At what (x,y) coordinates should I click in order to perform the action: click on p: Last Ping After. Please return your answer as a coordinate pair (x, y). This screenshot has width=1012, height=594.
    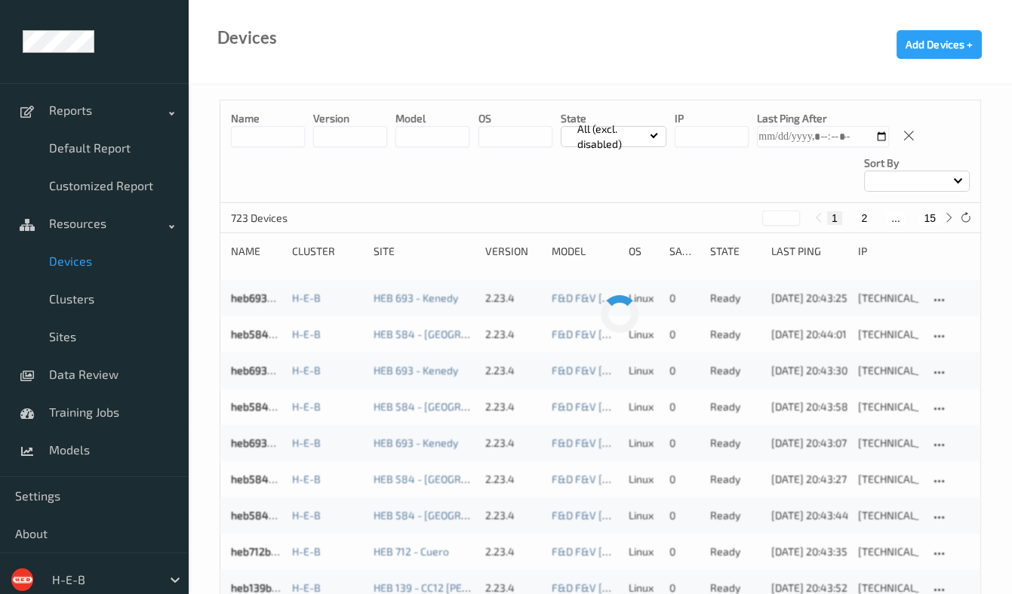
    Looking at the image, I should click on (823, 118).